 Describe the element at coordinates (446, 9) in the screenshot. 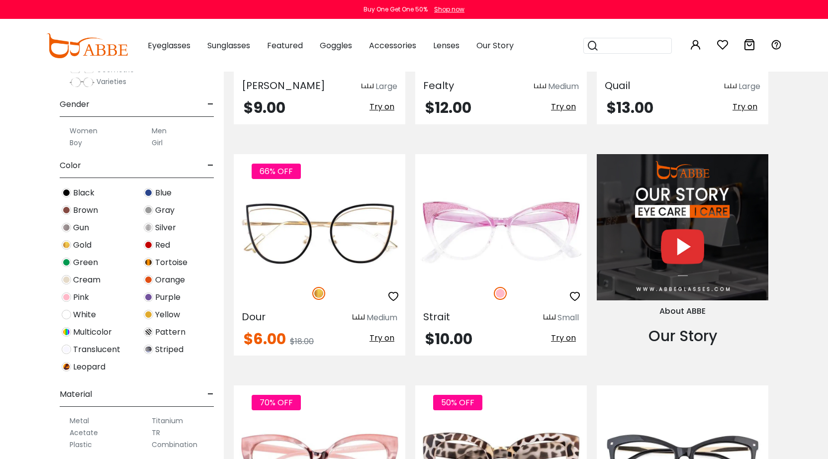

I see `a: Shop now` at that location.